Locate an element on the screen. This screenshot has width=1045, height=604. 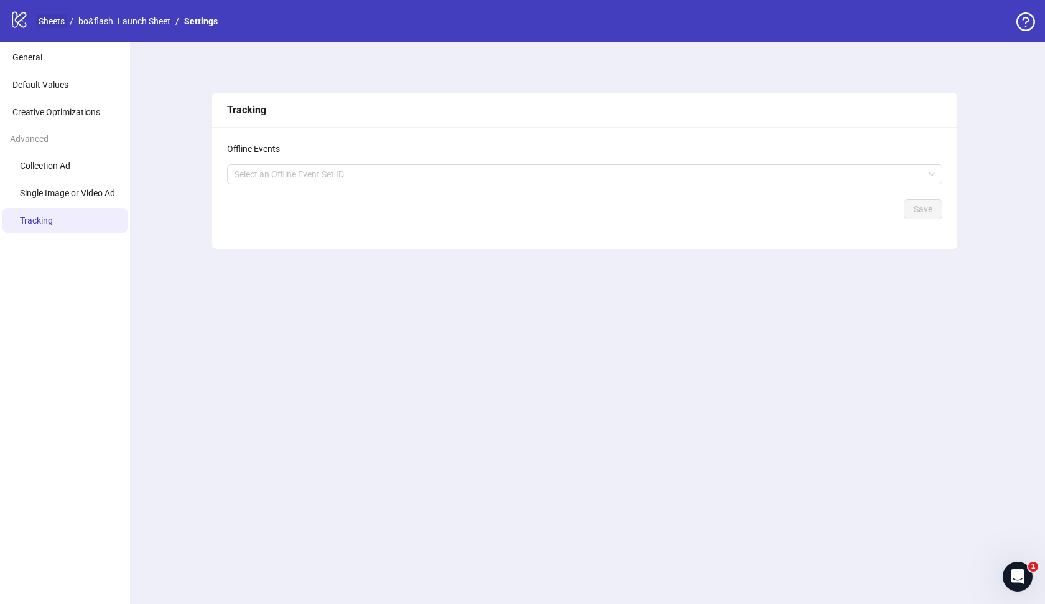
div: Tracking is located at coordinates (585, 110).